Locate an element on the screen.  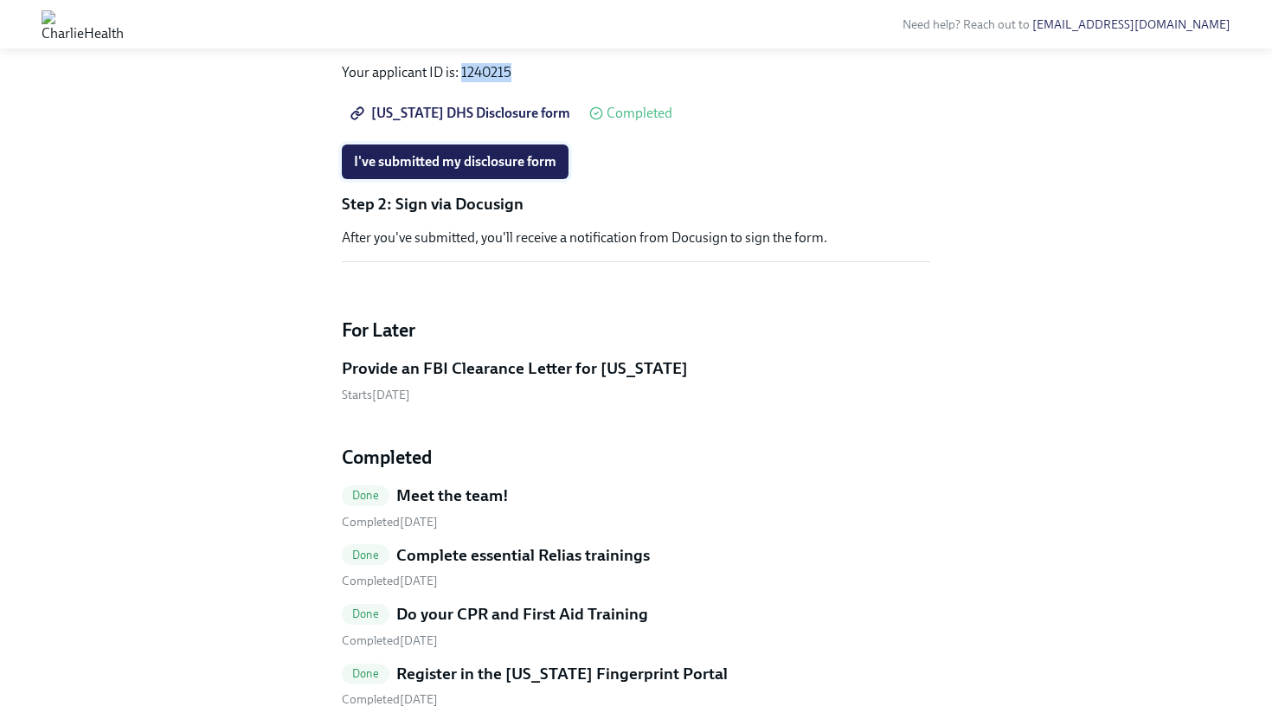
span: Need help? Reach out to is located at coordinates (1066, 24).